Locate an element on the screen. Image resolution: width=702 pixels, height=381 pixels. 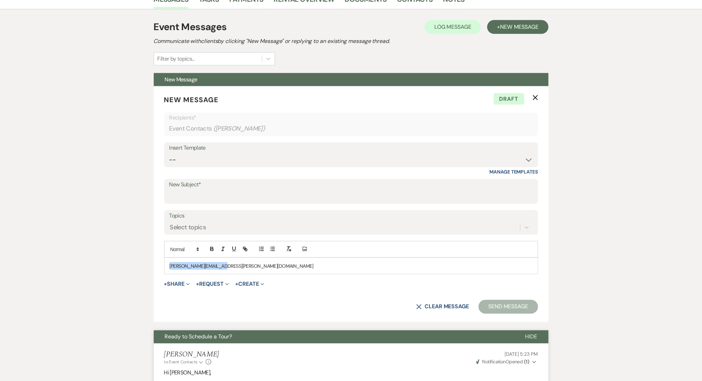
span: Log Message is located at coordinates (453, 27).